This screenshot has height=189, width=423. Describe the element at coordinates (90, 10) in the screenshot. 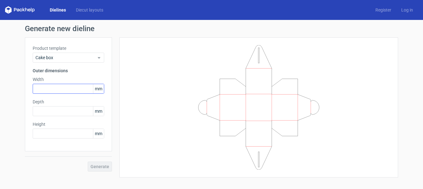

I see `a: Diecut layouts` at that location.